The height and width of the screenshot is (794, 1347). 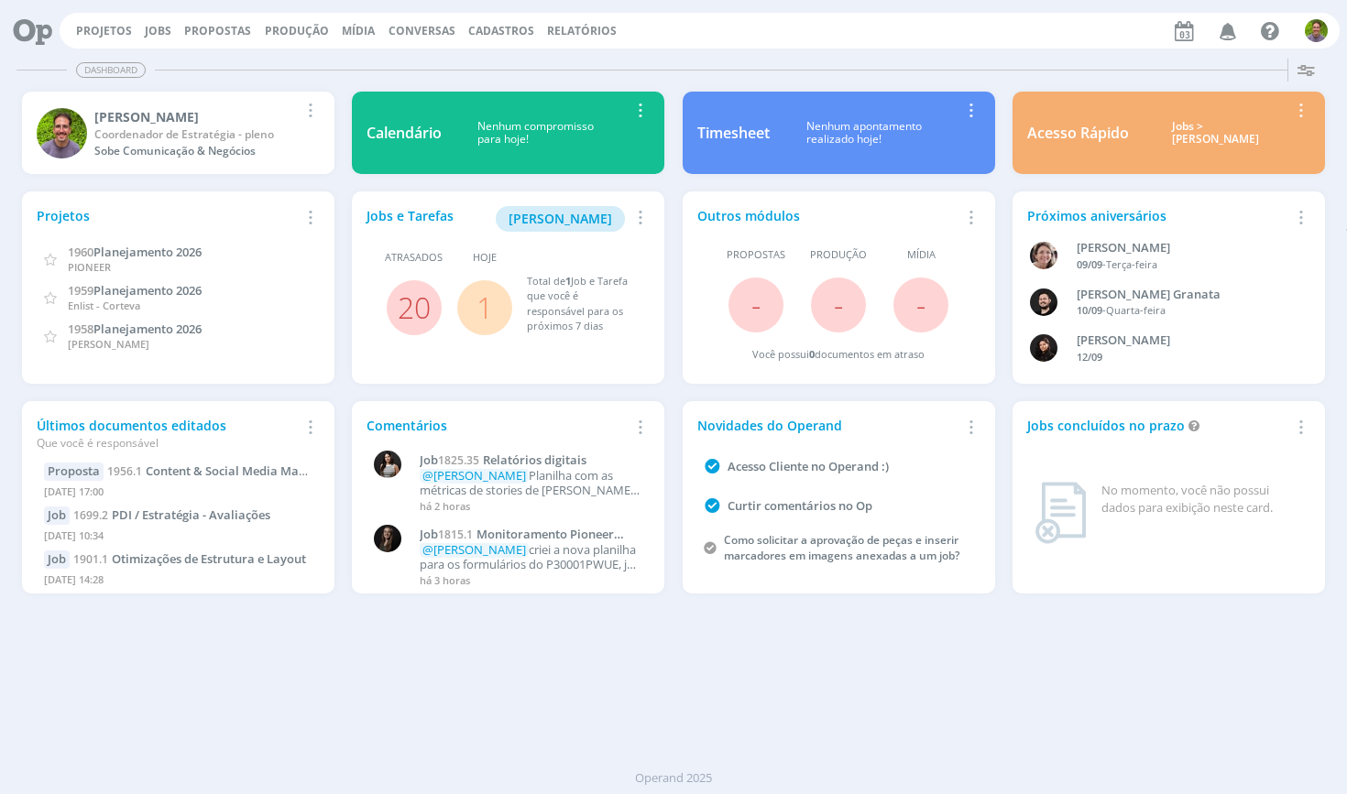 I want to click on button: Produção, so click(x=297, y=31).